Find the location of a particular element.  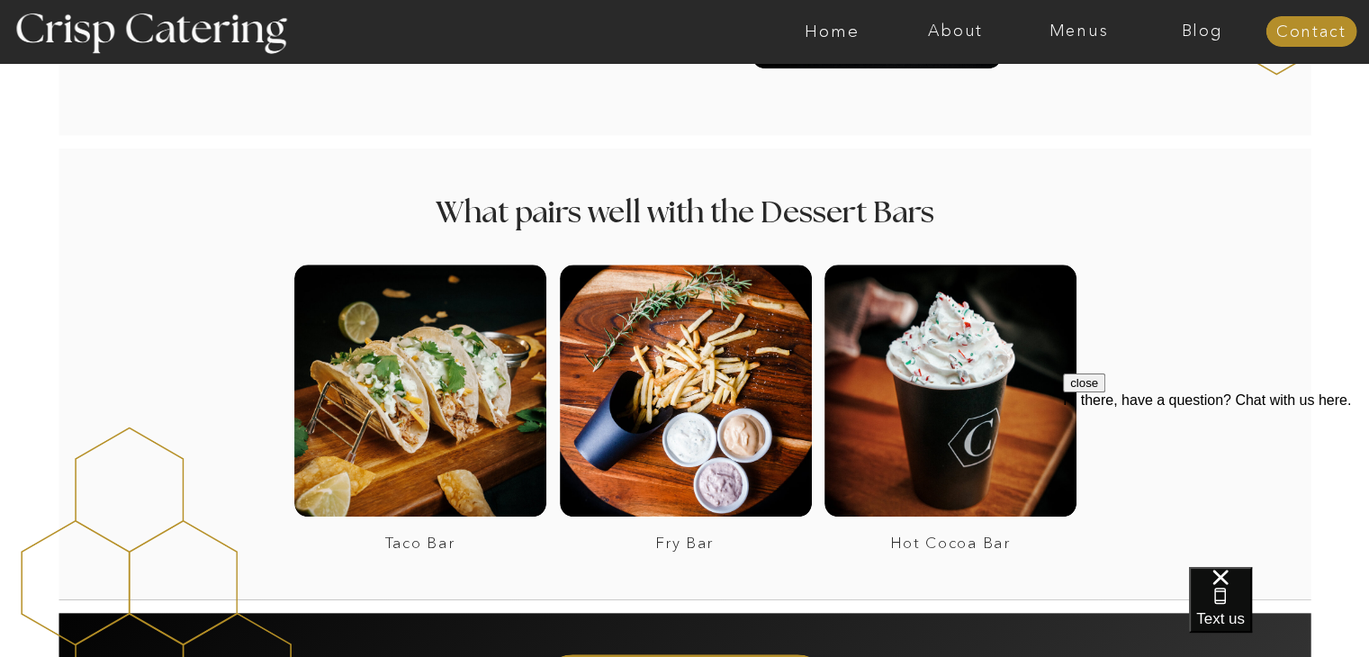

a: Home is located at coordinates (832, 32).